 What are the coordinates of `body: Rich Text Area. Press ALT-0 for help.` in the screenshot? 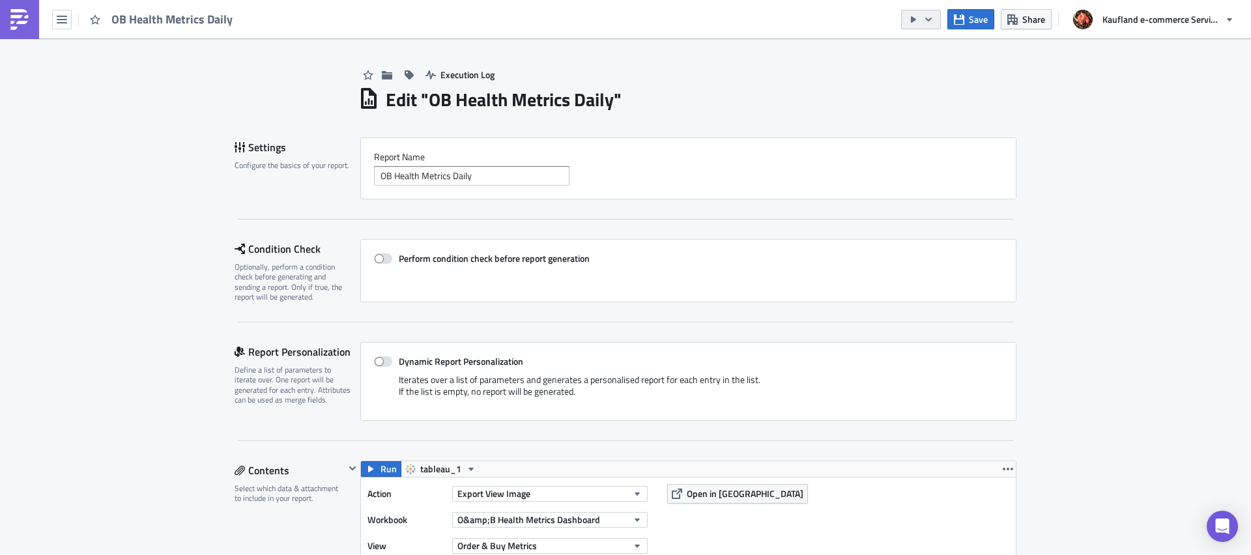 It's located at (313, 32).